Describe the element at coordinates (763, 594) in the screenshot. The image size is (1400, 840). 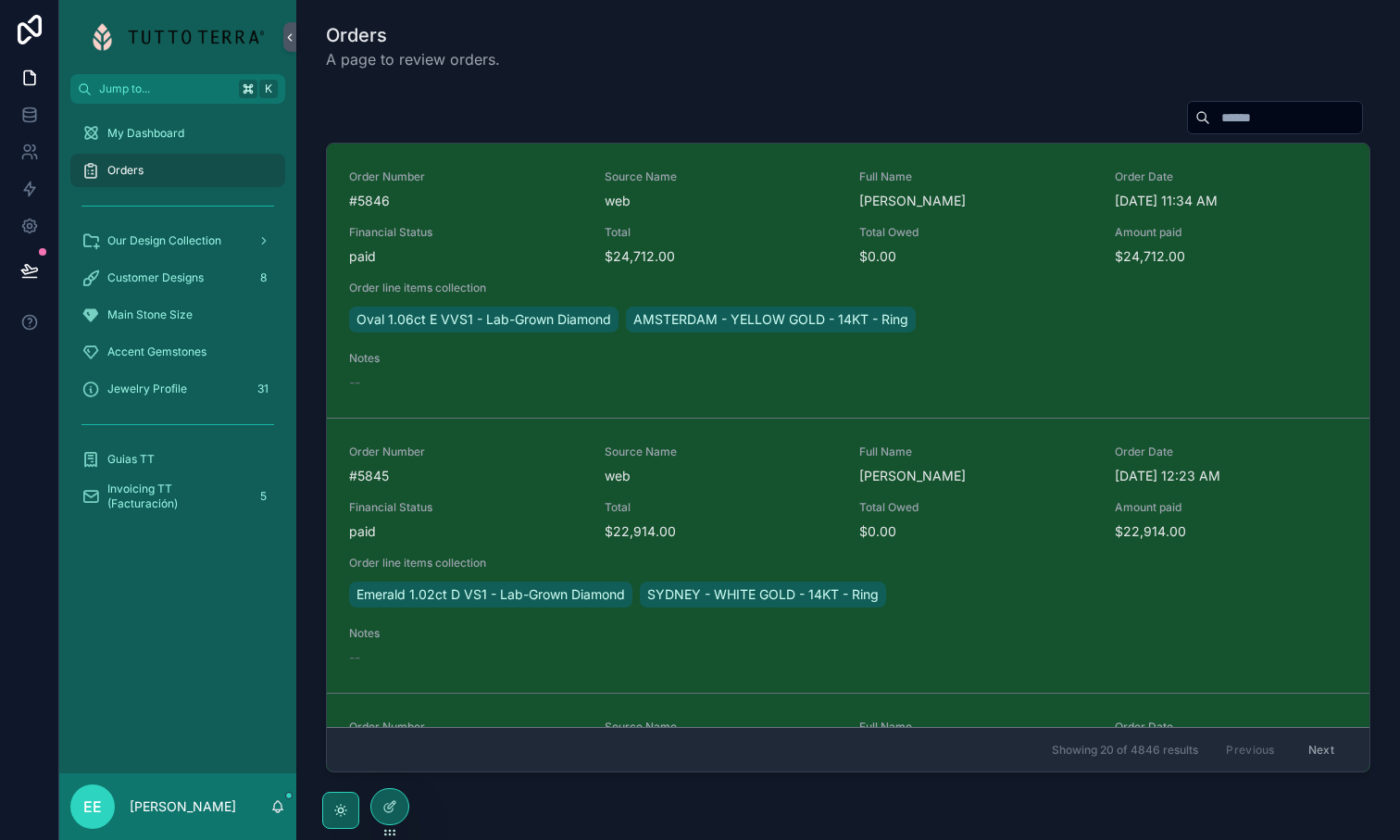
I see `span: SYDNEY - WHITE GOLD - 14KT - Ring` at that location.